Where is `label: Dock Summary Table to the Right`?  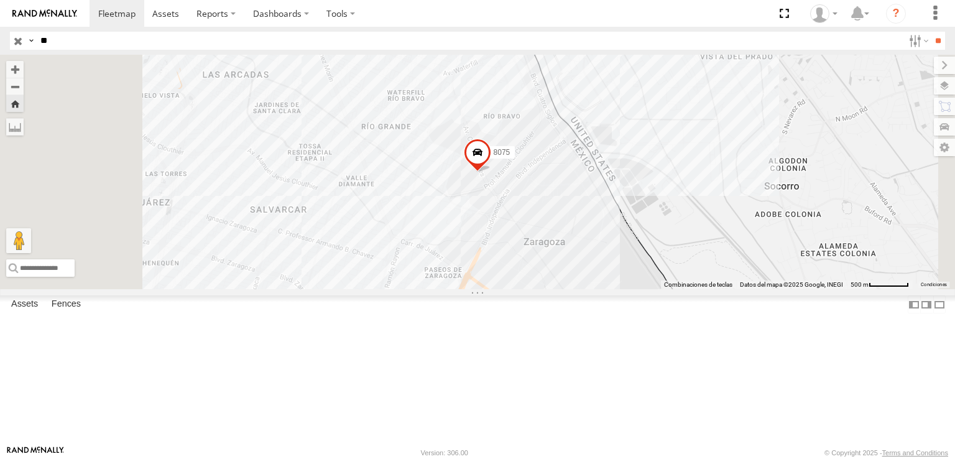 label: Dock Summary Table to the Right is located at coordinates (927, 304).